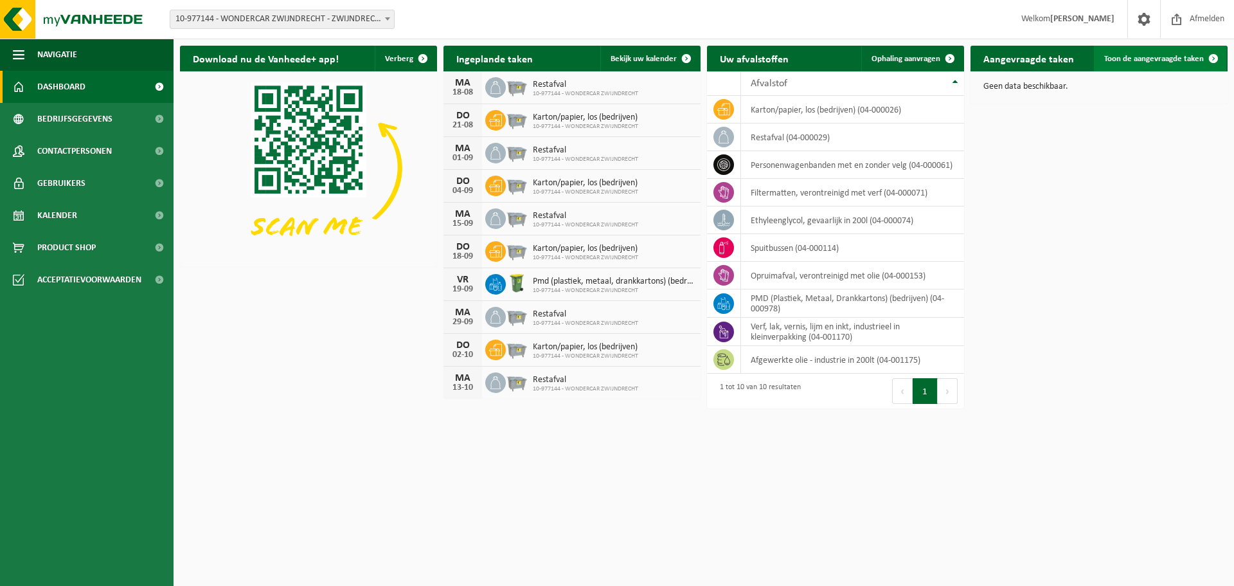 This screenshot has height=586, width=1234. What do you see at coordinates (650, 59) in the screenshot?
I see `a: Bekijk uw kalender` at bounding box center [650, 59].